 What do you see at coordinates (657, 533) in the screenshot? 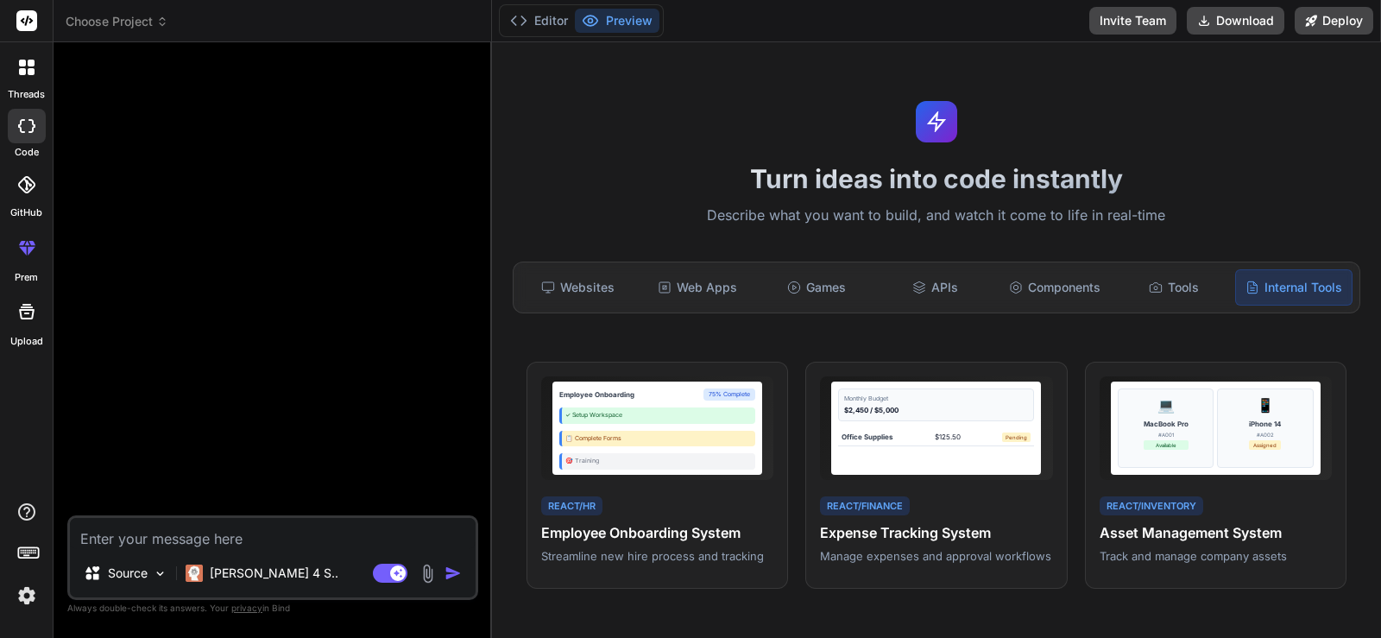
I see `h4: Employee Onboarding System` at bounding box center [657, 533].